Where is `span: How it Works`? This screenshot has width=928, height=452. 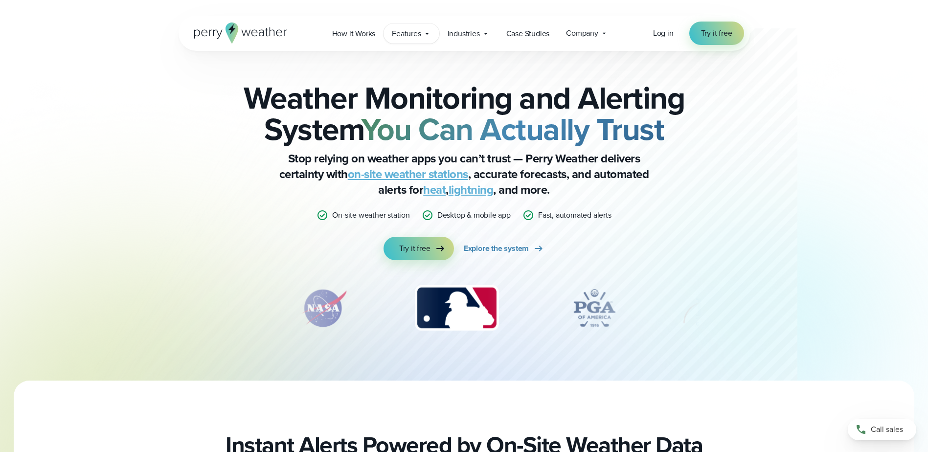
span: How it Works is located at coordinates (354, 34).